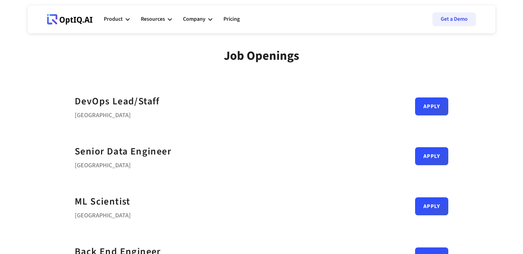 Image resolution: width=523 pixels, height=254 pixels. I want to click on div: Job Openings, so click(262, 56).